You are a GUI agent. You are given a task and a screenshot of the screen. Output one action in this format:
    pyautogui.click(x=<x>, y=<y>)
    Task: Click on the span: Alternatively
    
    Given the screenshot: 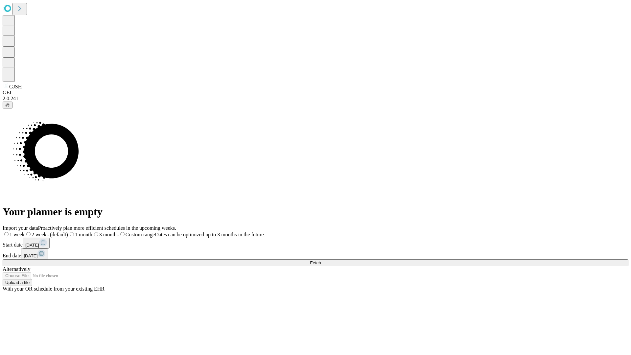 What is the action you would take?
    pyautogui.click(x=16, y=269)
    